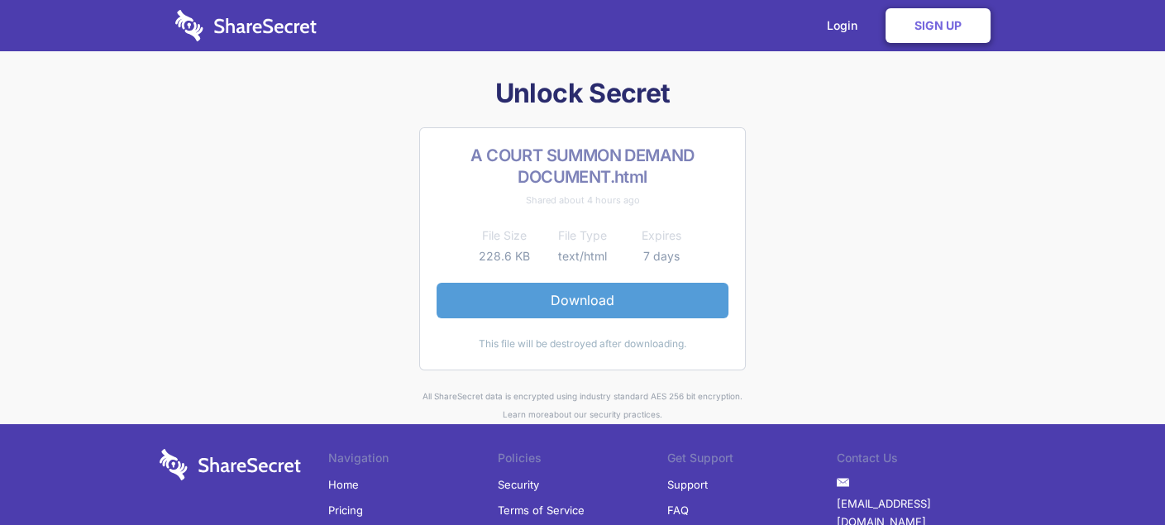 This screenshot has width=1165, height=525. What do you see at coordinates (413, 461) in the screenshot?
I see `li: Navigation` at bounding box center [413, 461].